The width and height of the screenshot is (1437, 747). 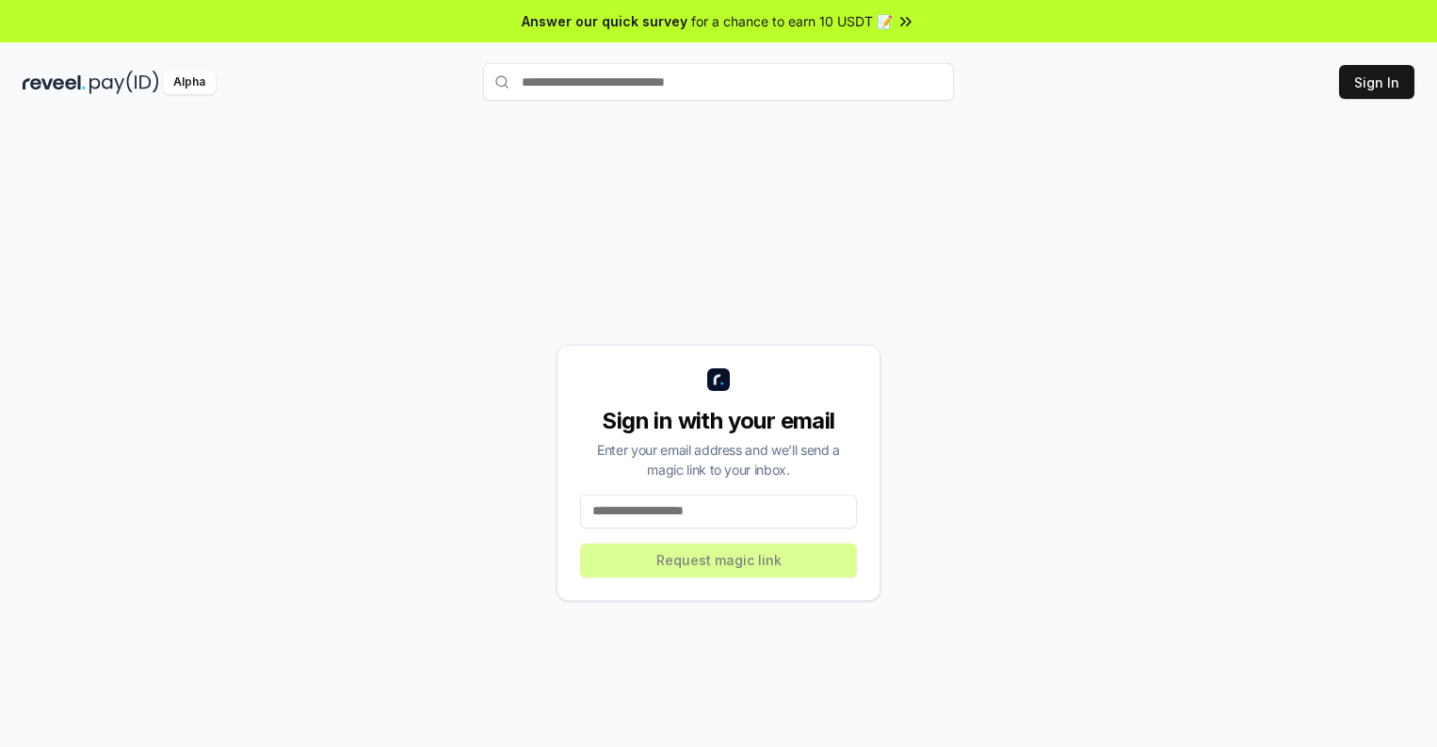 I want to click on div: Enter your email address and we’ll send a magic link to your inbox., so click(x=719, y=460).